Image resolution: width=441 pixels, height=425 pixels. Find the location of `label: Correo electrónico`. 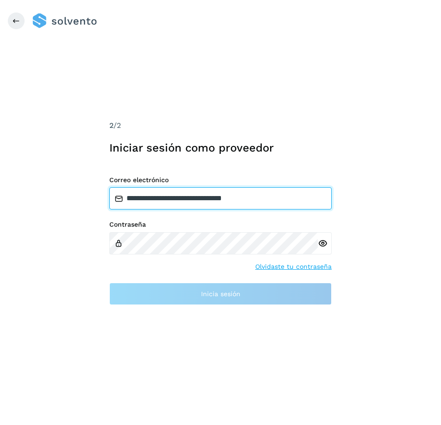

label: Correo electrónico is located at coordinates (220, 180).